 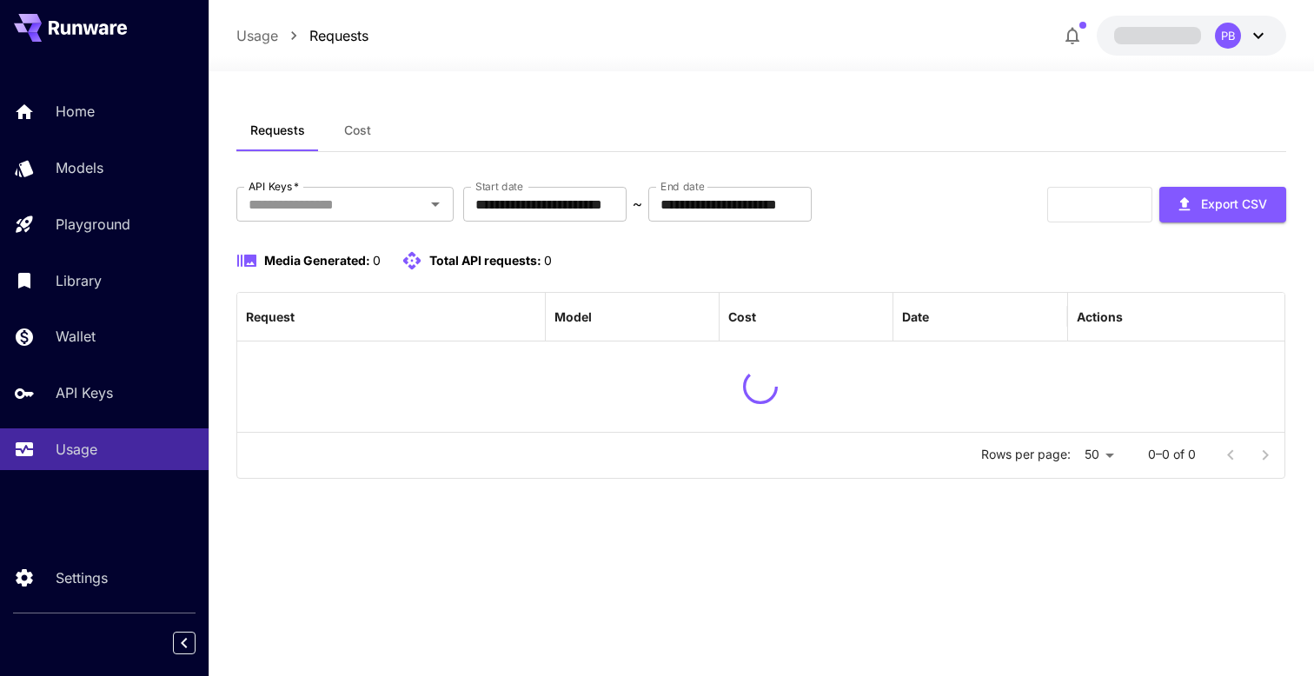 I want to click on div: Model, so click(x=573, y=316).